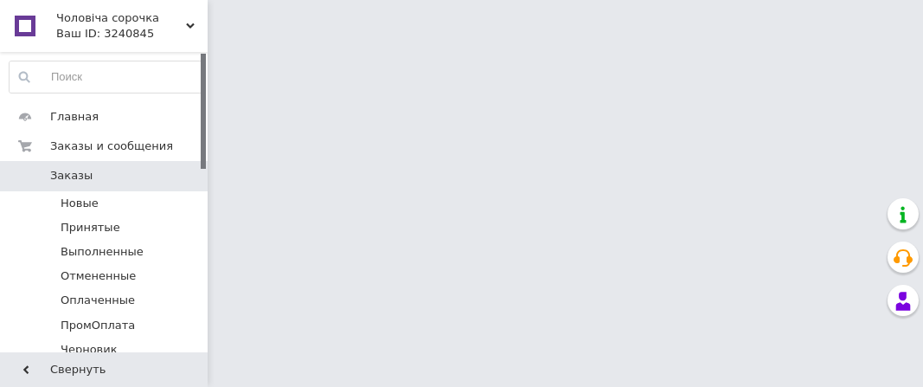 This screenshot has width=923, height=387. Describe the element at coordinates (98, 276) in the screenshot. I see `span: Отмененные` at that location.